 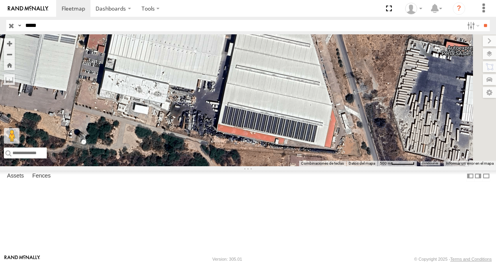 I want to click on div: © Copyright 2025 -, so click(x=453, y=259).